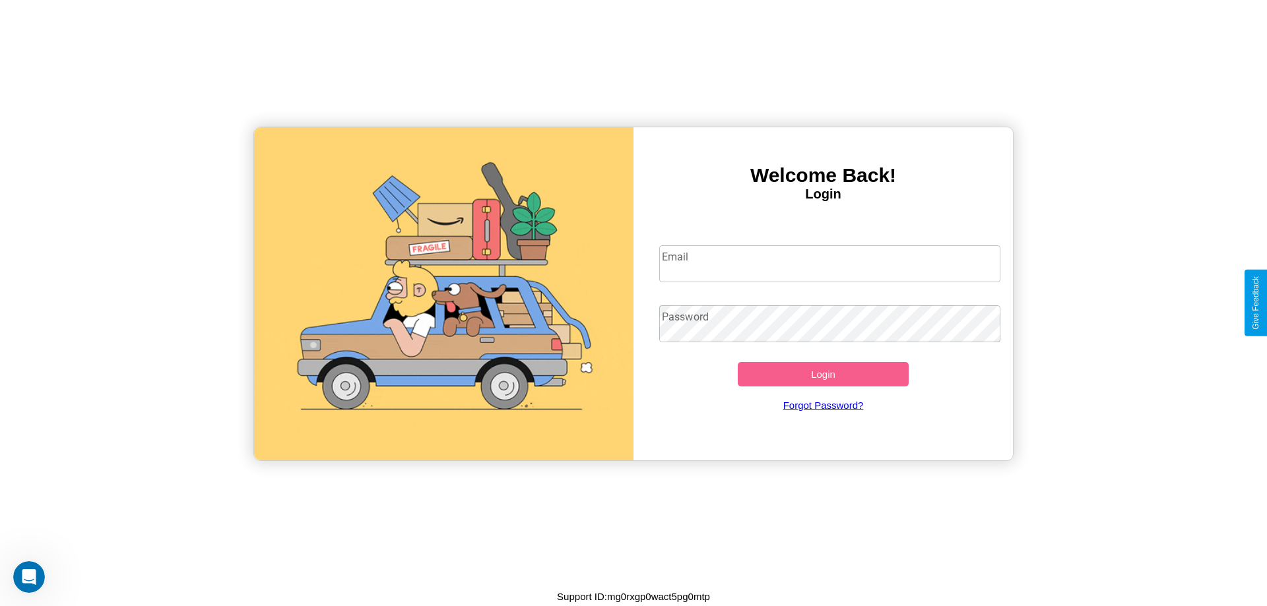 The height and width of the screenshot is (606, 1267). Describe the element at coordinates (443, 294) in the screenshot. I see `img: gif` at that location.